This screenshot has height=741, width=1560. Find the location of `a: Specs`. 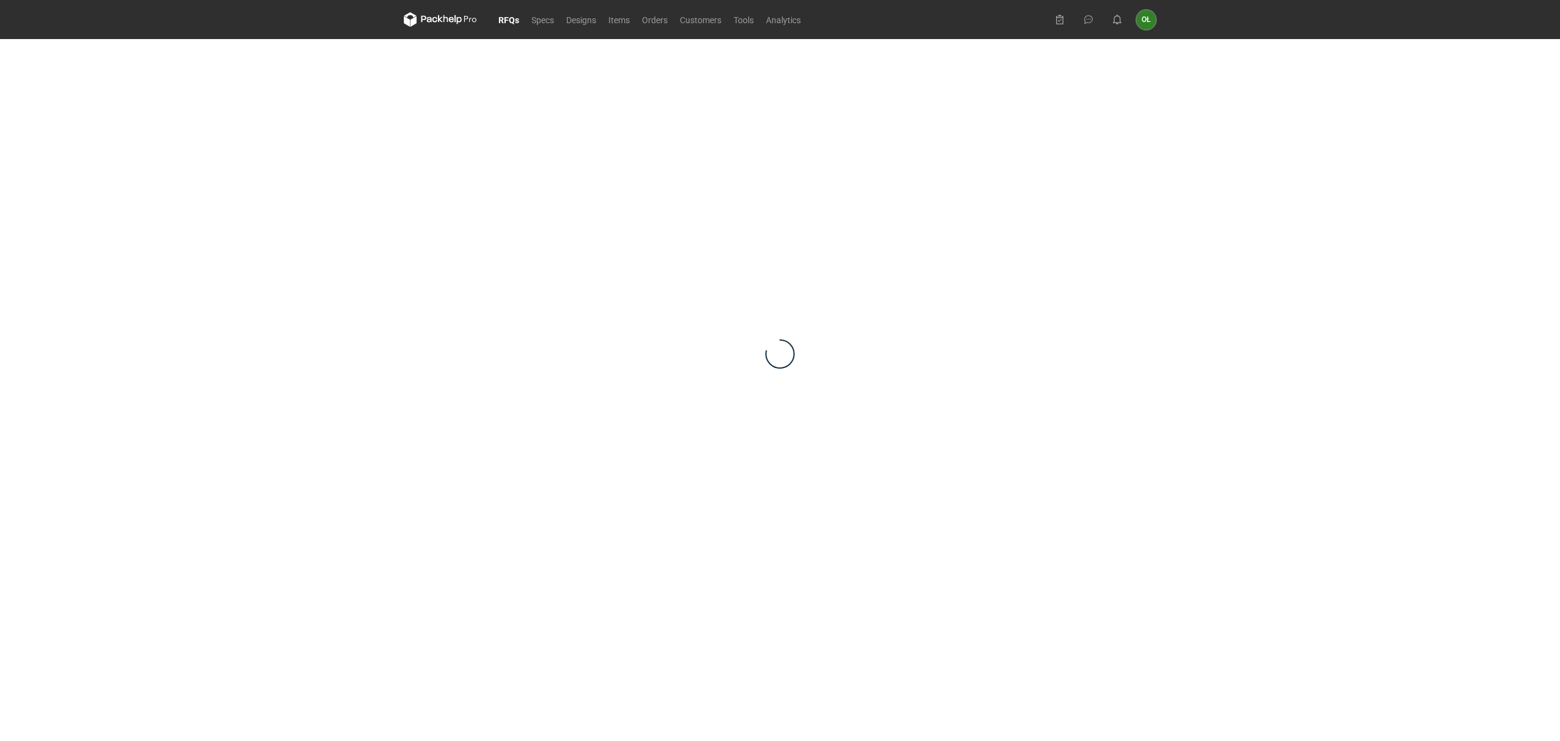

a: Specs is located at coordinates (542, 20).